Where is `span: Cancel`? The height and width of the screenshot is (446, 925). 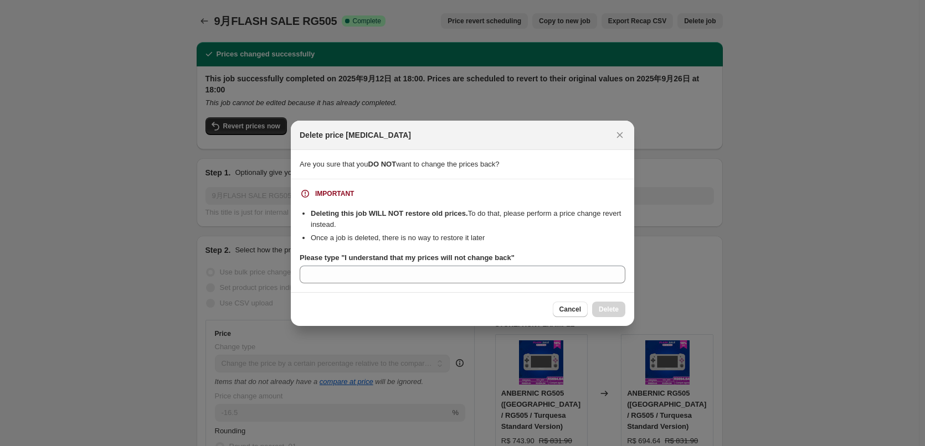 span: Cancel is located at coordinates (570, 310).